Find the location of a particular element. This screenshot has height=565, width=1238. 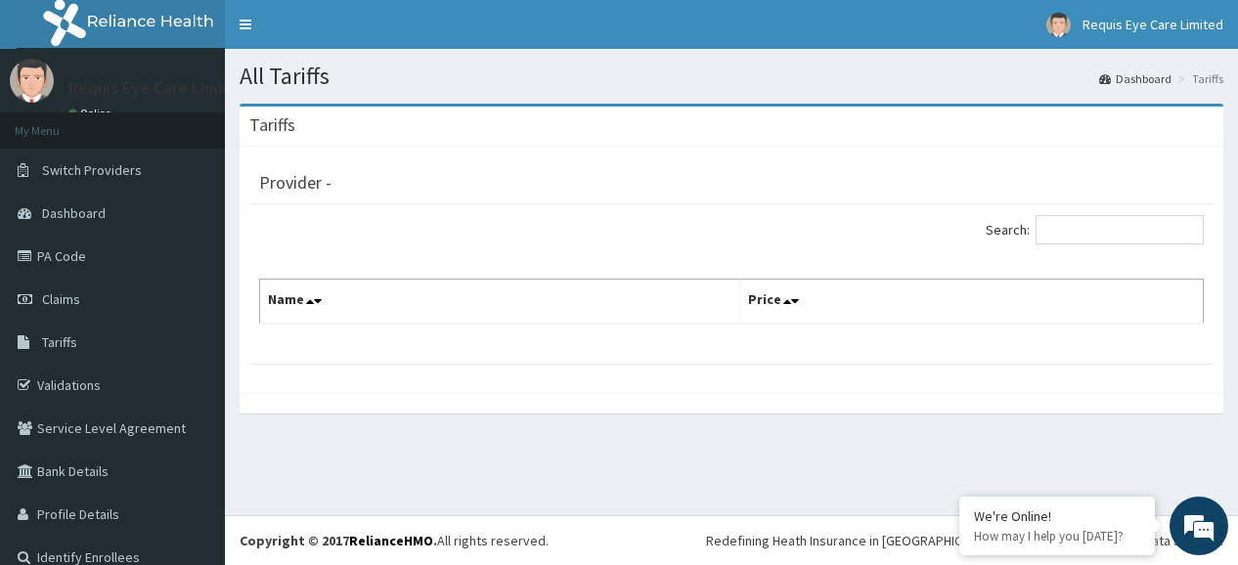

div: We're Online! is located at coordinates (1057, 516).